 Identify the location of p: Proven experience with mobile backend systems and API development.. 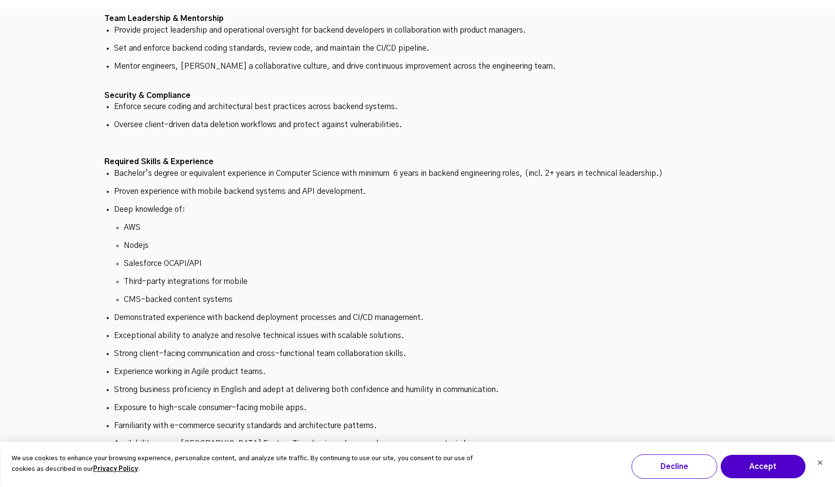
(417, 191).